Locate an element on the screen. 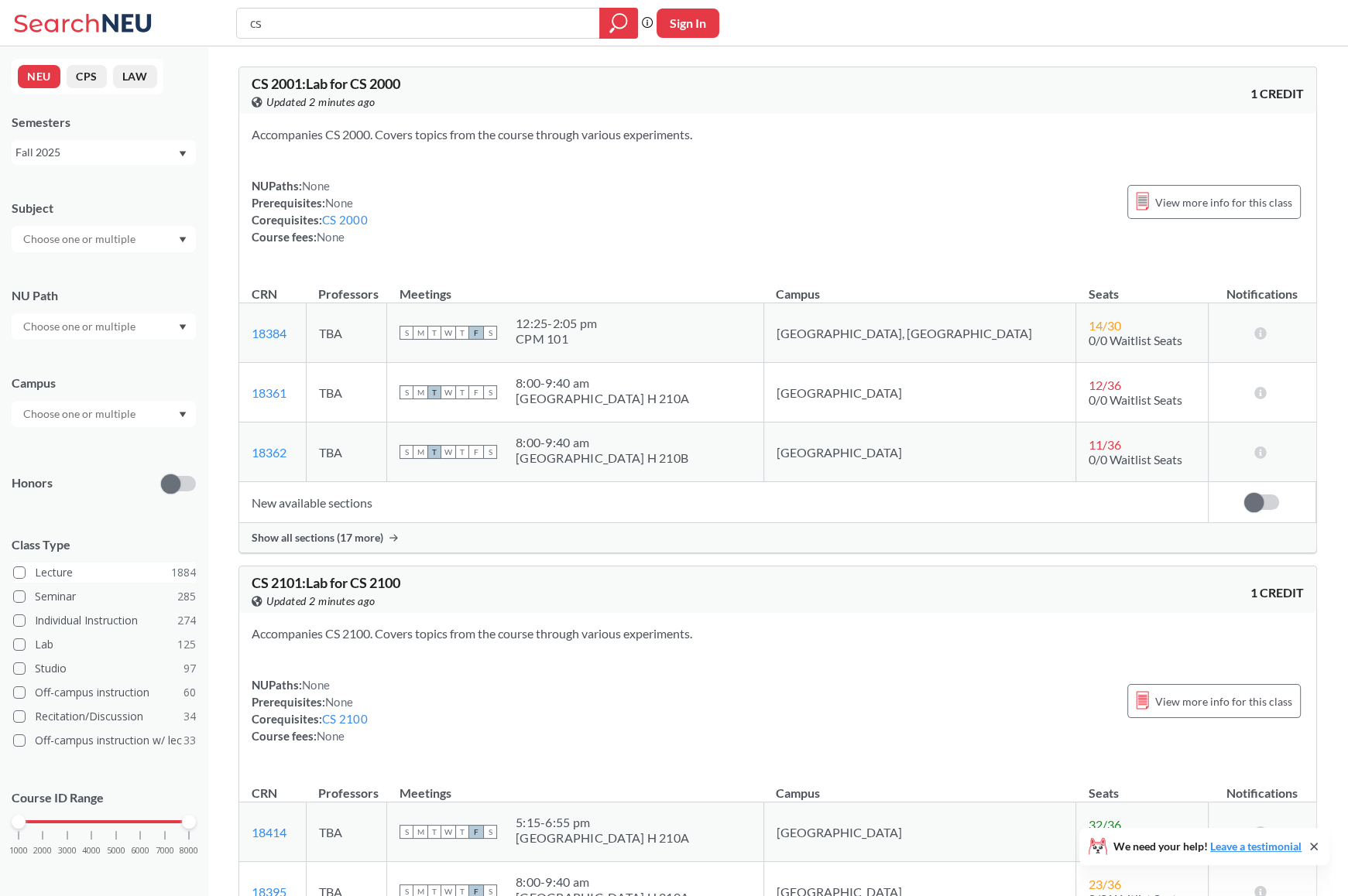 Image resolution: width=1348 pixels, height=896 pixels. div: magnifying glass is located at coordinates (619, 23).